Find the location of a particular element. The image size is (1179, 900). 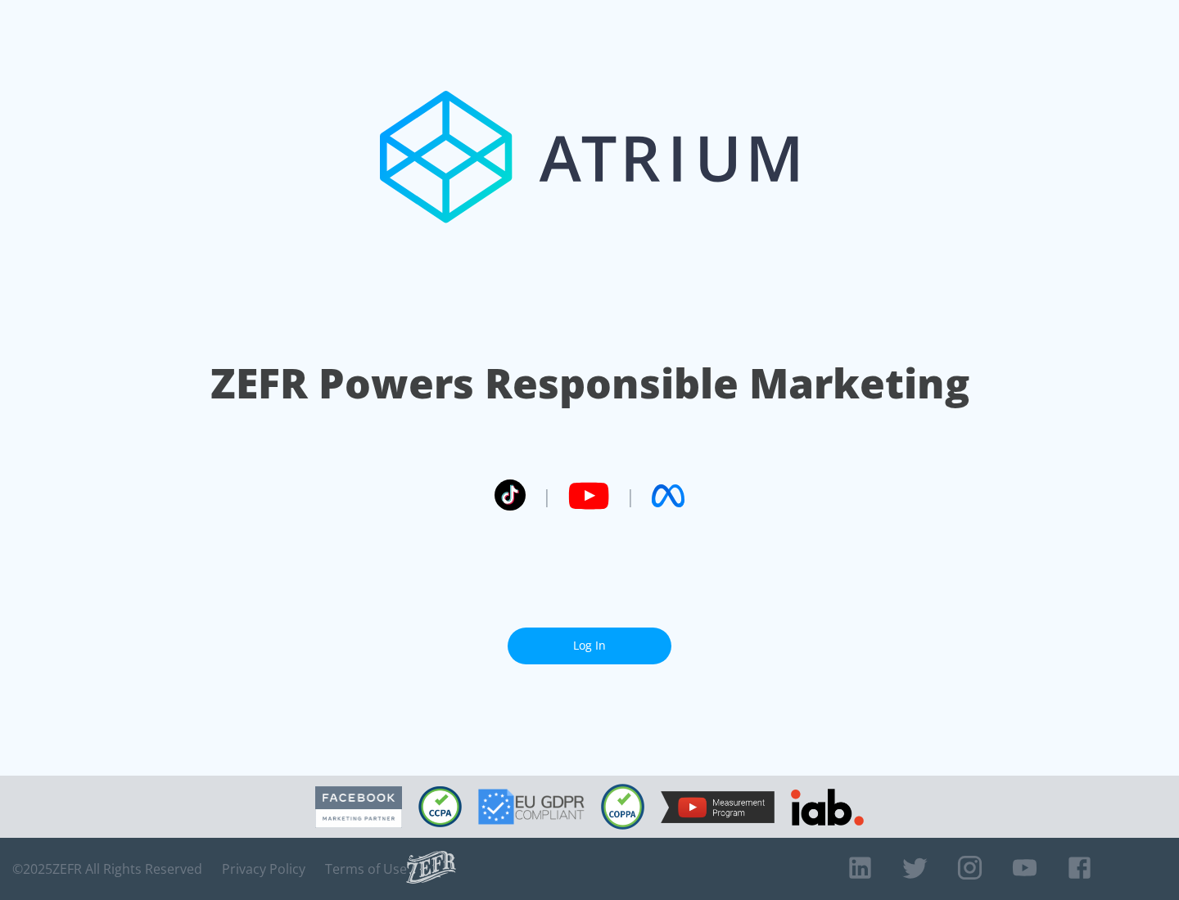

img: Facebook Marketing Partner is located at coordinates (359, 807).